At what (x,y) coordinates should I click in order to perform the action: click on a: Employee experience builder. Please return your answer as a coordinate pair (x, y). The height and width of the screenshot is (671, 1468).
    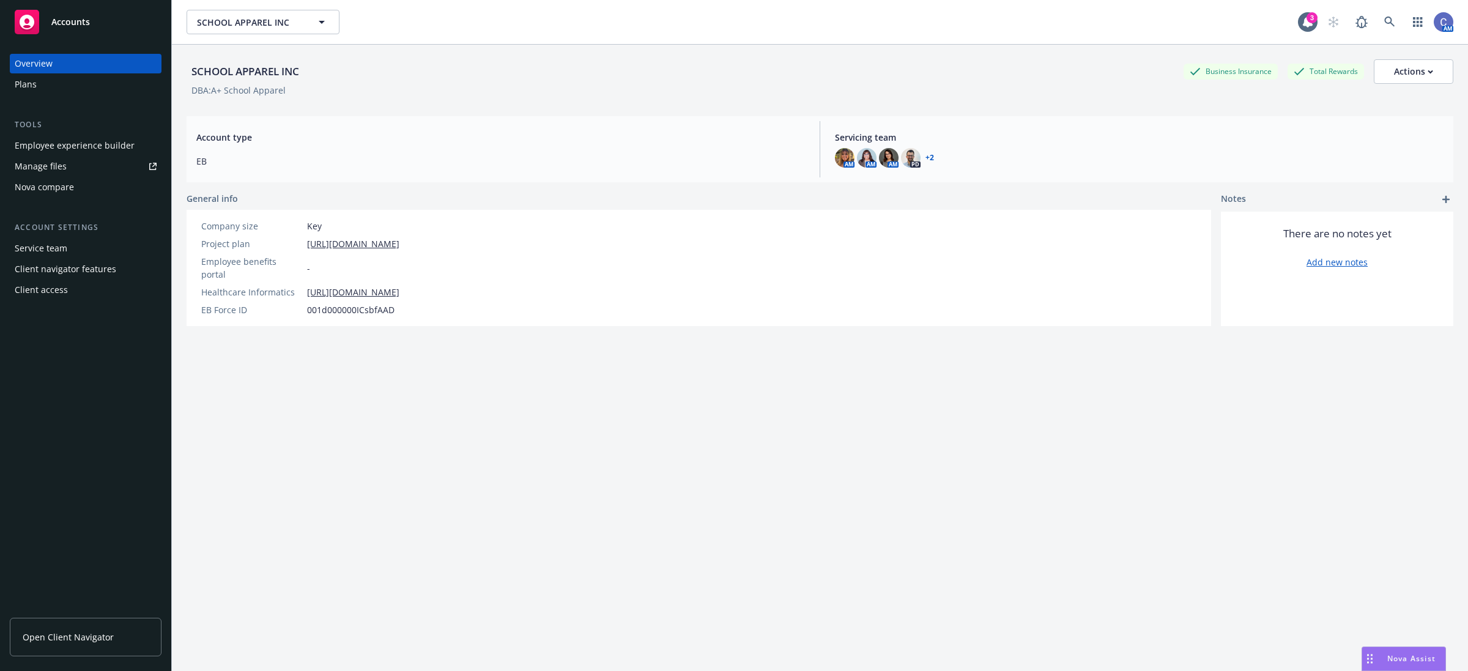
    Looking at the image, I should click on (86, 146).